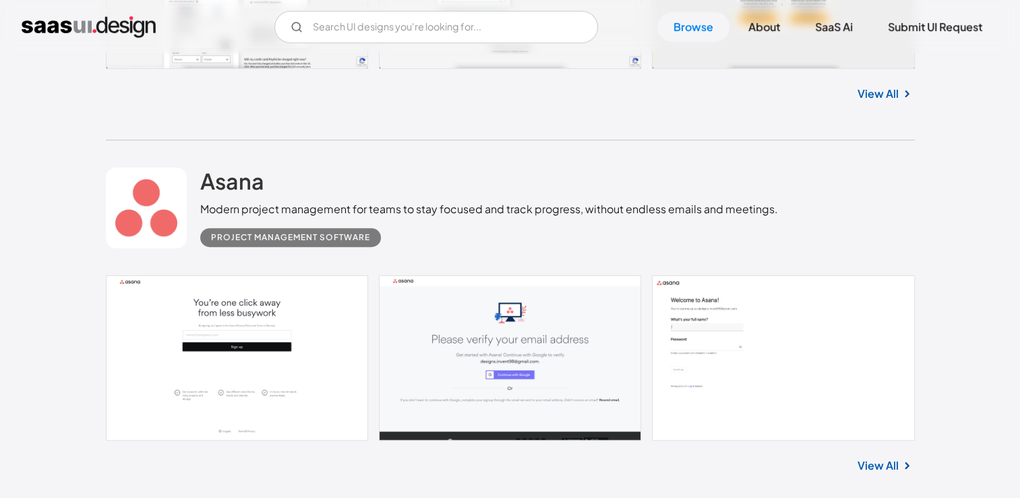 This screenshot has width=1020, height=498. Describe the element at coordinates (693, 27) in the screenshot. I see `a: Browse` at that location.